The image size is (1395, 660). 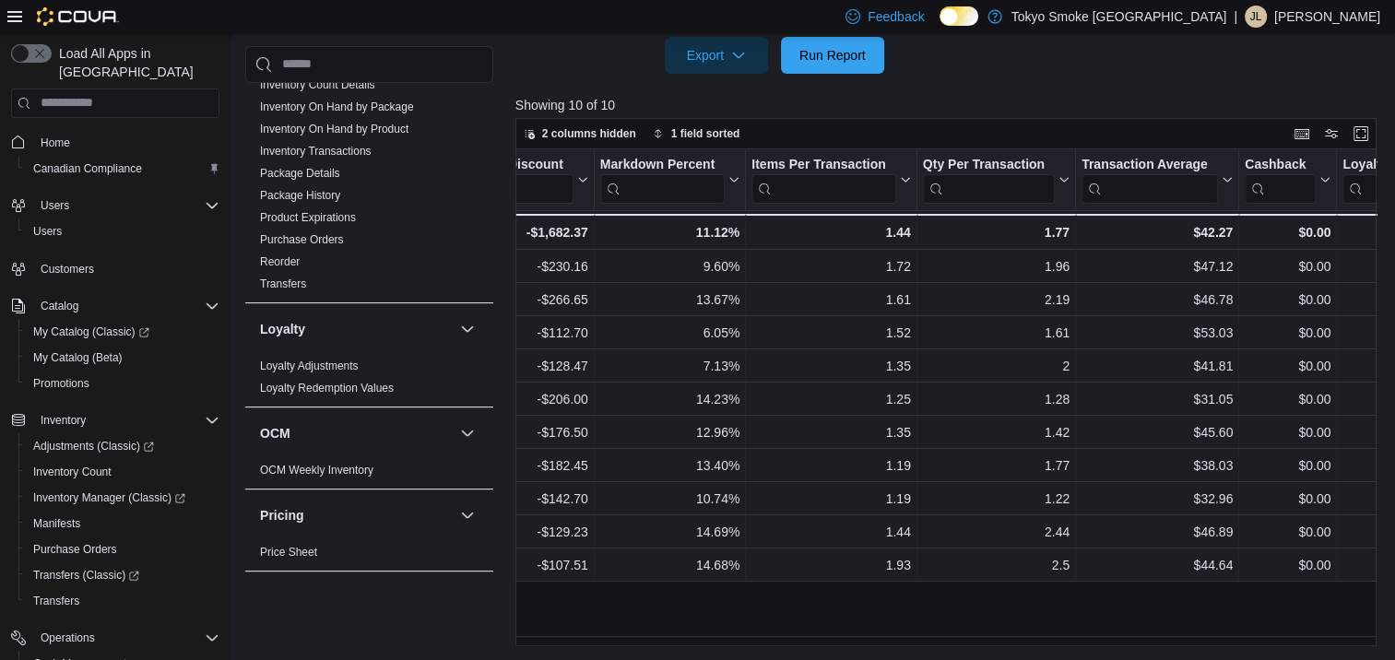 What do you see at coordinates (302, 240) in the screenshot?
I see `a: Purchase Orders` at bounding box center [302, 240].